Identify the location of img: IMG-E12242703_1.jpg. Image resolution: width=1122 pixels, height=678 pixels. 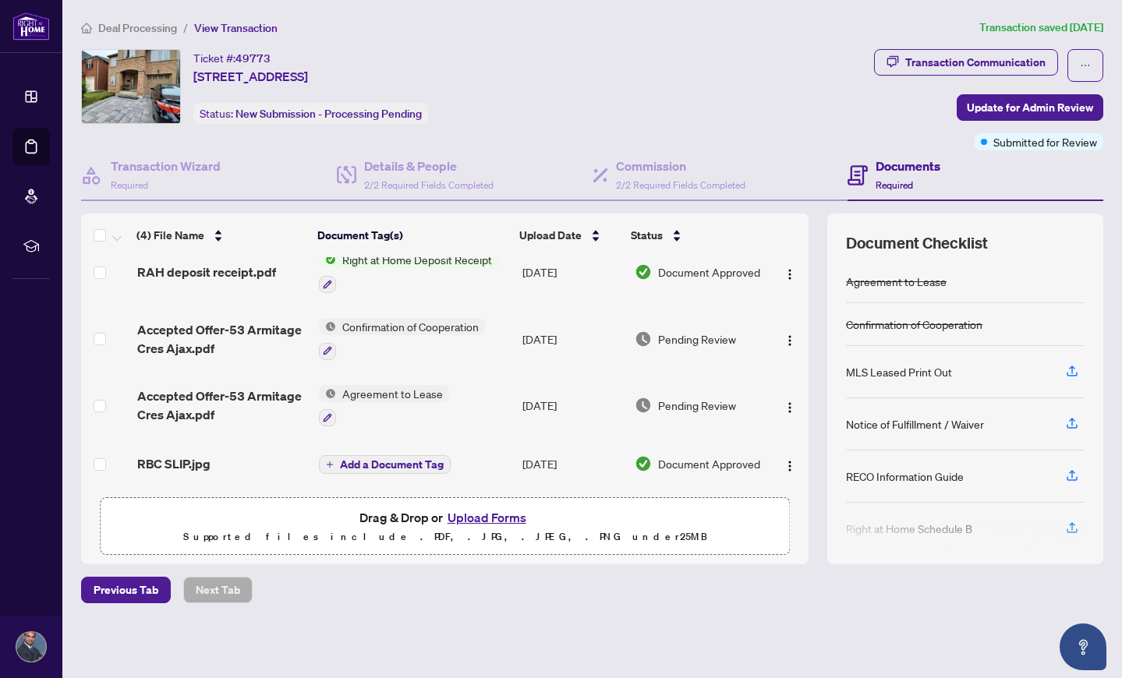
(131, 87).